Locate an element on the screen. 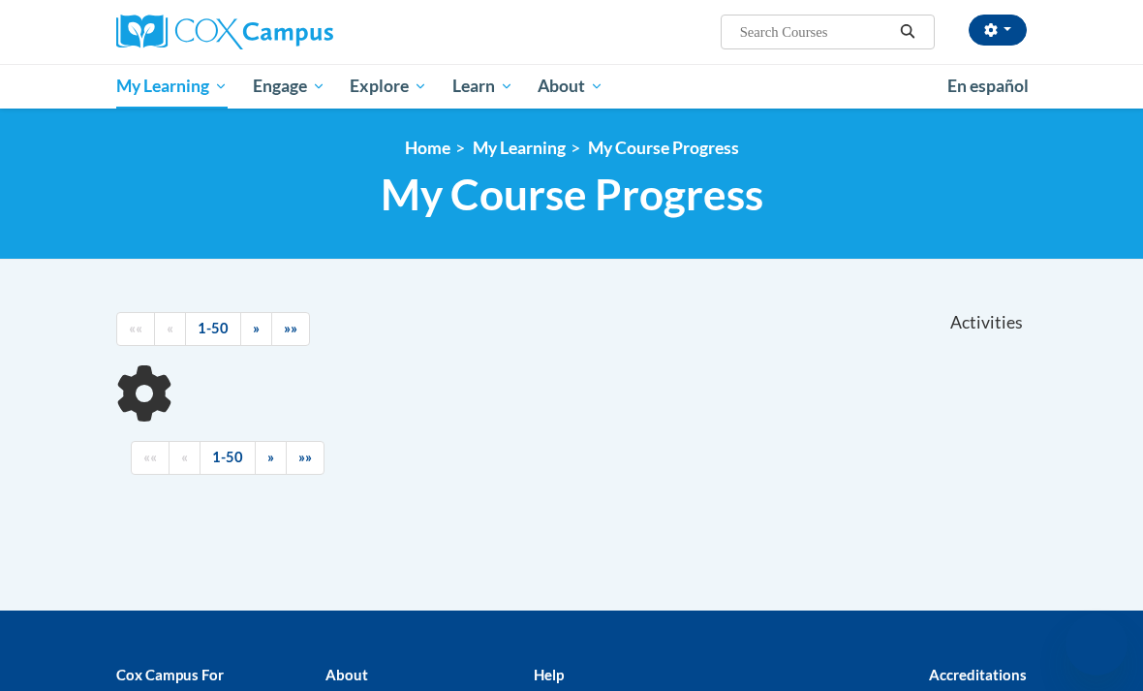 The height and width of the screenshot is (691, 1143). span: Activities is located at coordinates (986, 323).